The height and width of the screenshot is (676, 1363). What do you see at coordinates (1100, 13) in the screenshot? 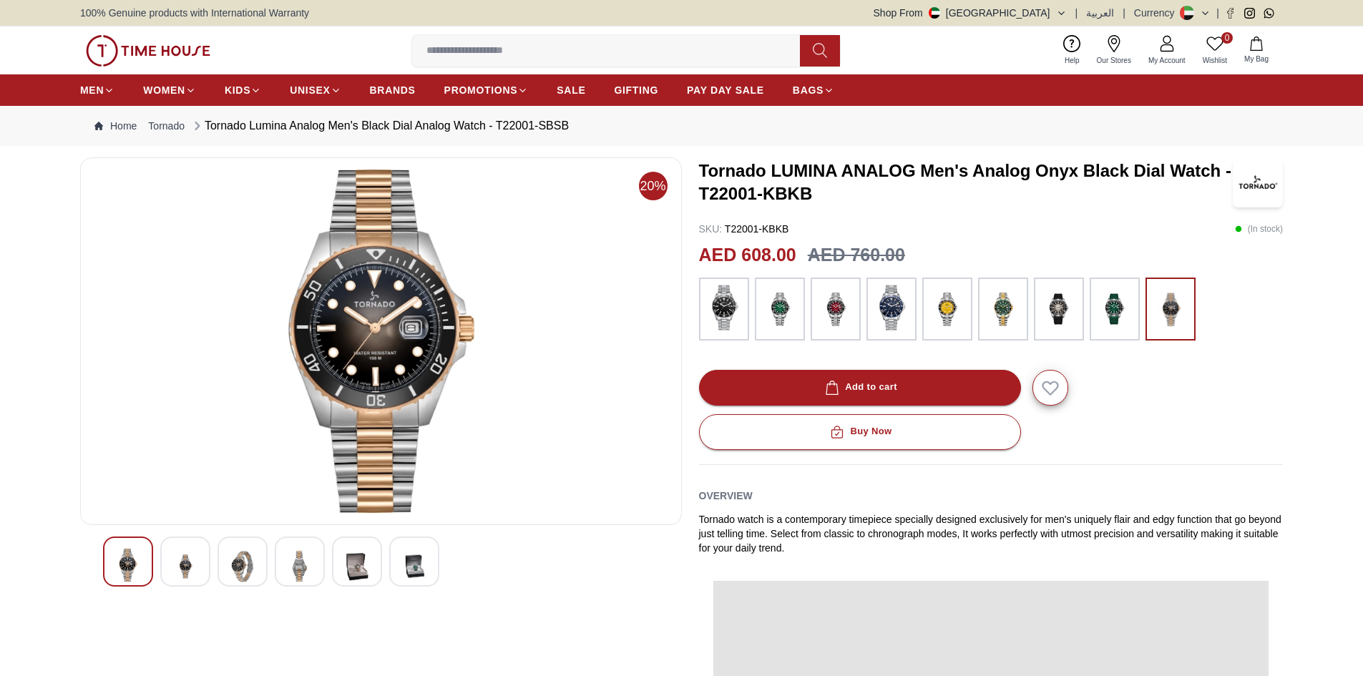
I see `span: العربية` at bounding box center [1100, 13].